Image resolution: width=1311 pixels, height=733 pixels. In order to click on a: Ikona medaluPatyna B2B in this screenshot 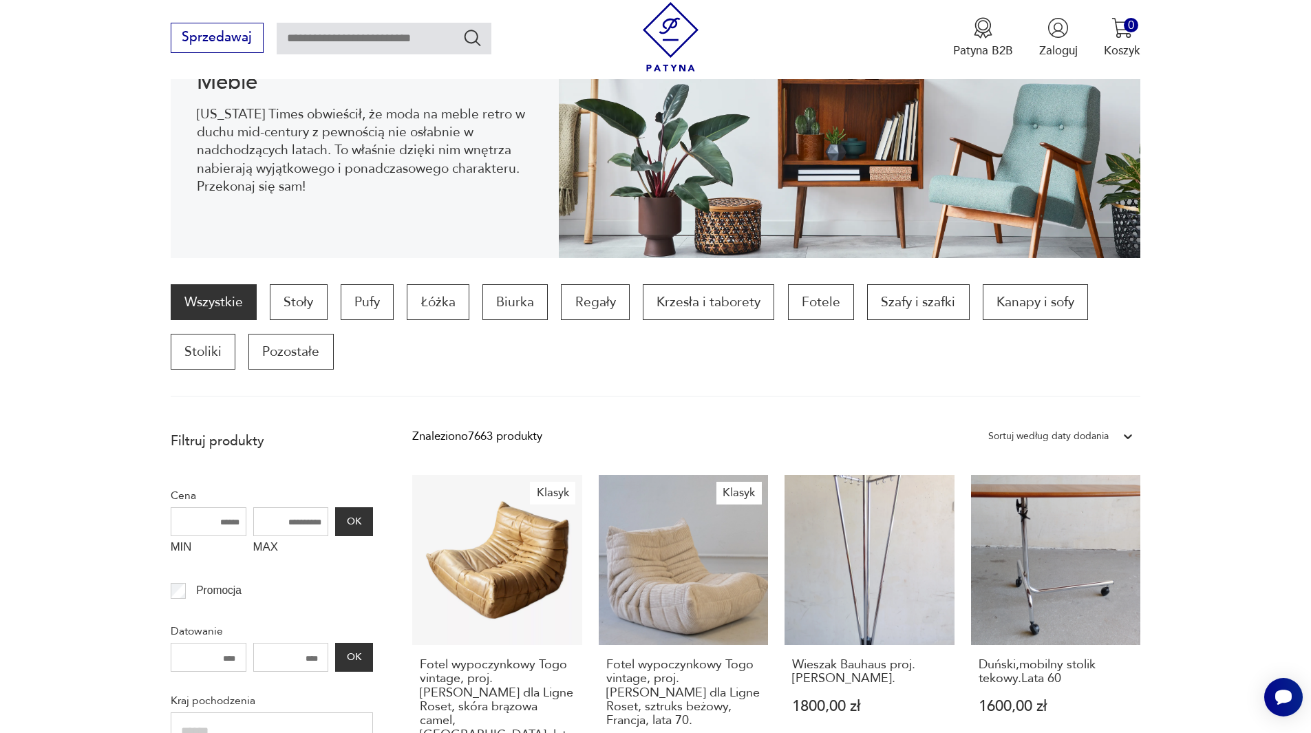, I will do `click(983, 38)`.